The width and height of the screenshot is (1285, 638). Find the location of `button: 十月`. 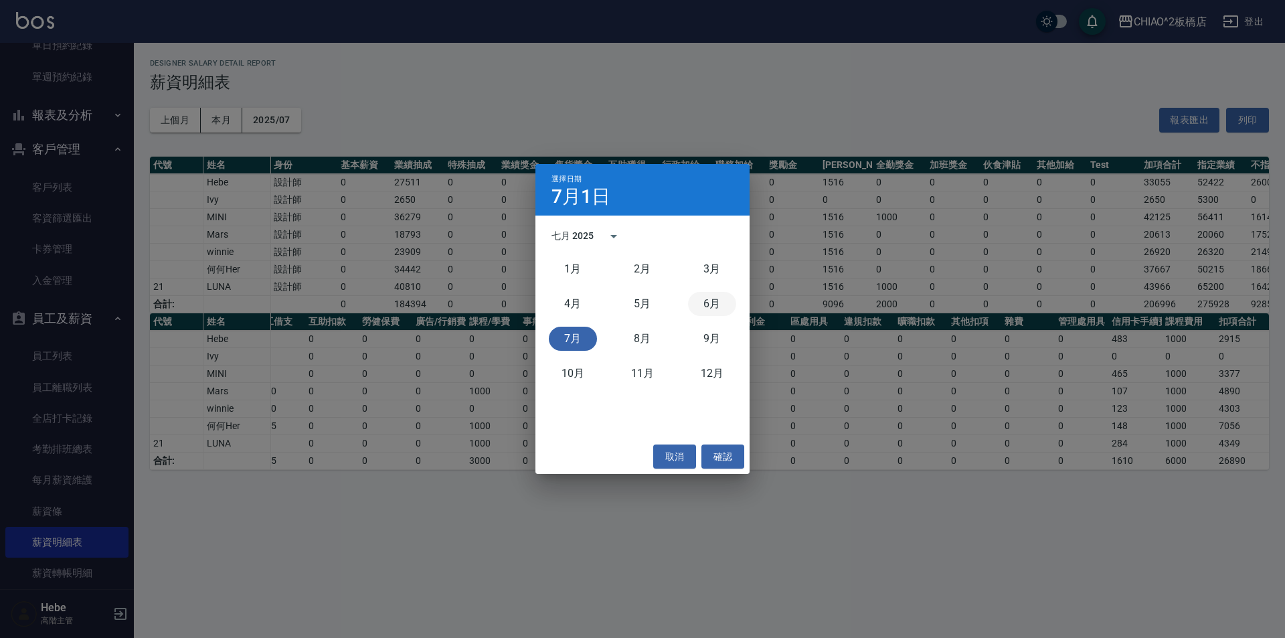

button: 十月 is located at coordinates (573, 373).